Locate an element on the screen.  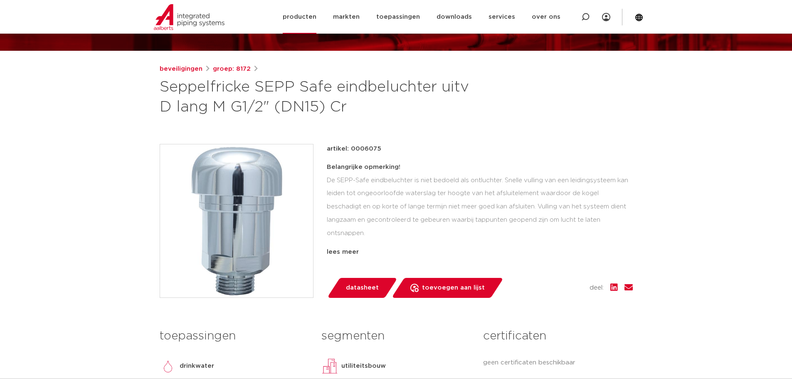
img: Product Image for Seppelfricke SEPP Safe eindbeluchter uitv D lang M G1/2" (DN15) Cr is located at coordinates (236, 221).